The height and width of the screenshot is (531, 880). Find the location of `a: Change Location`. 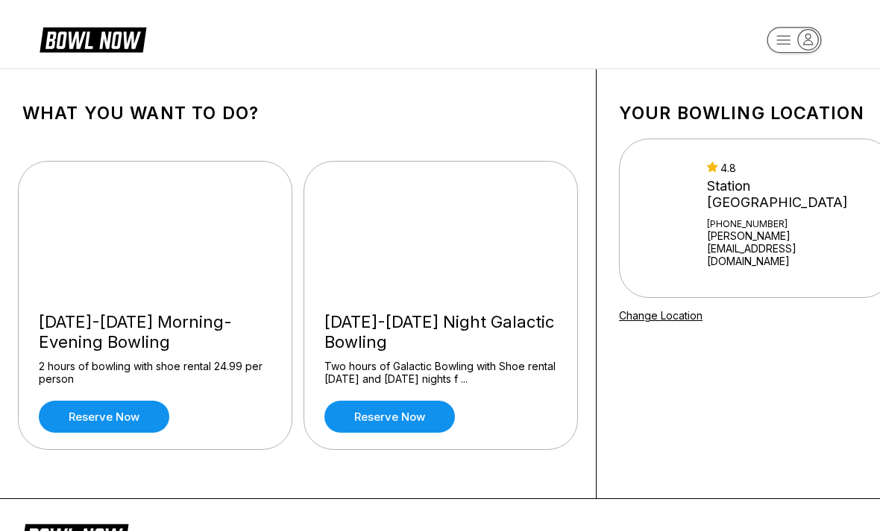

a: Change Location is located at coordinates (660, 315).